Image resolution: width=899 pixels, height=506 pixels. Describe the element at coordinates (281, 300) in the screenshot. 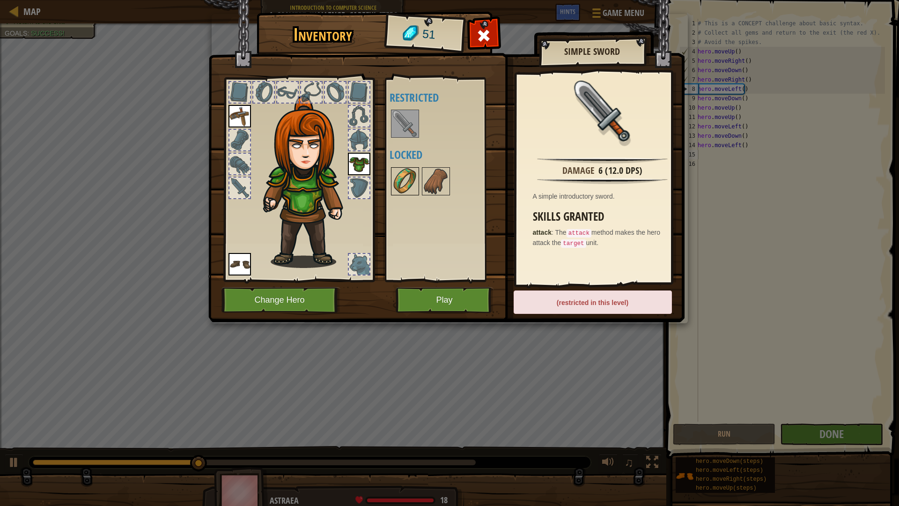

I see `button: Change Hero` at that location.